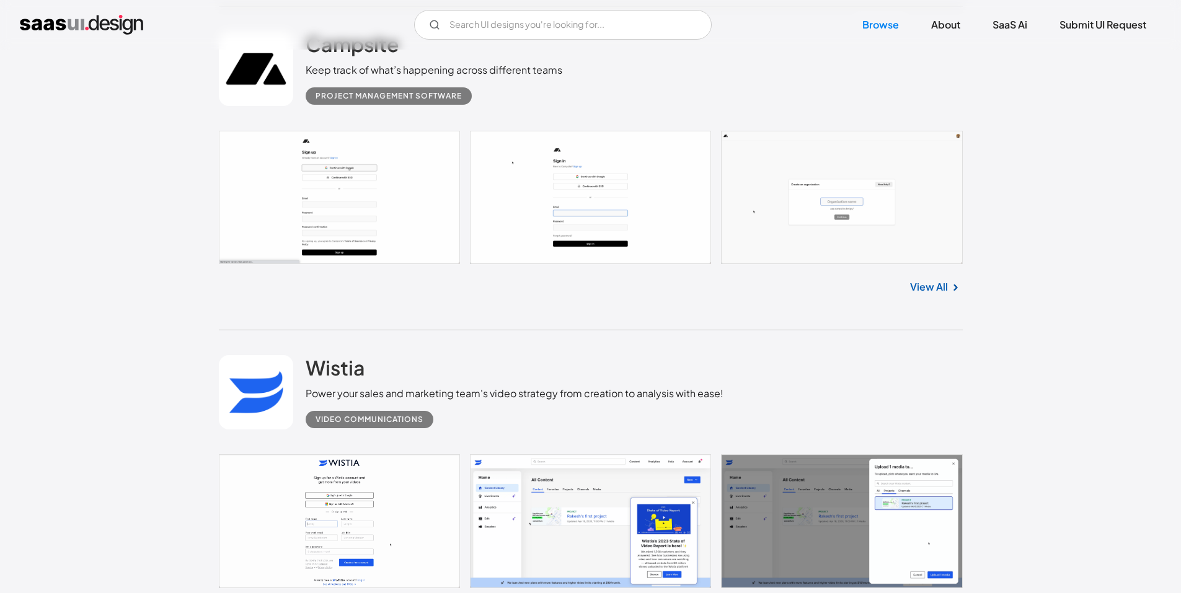 This screenshot has width=1181, height=593. What do you see at coordinates (389, 96) in the screenshot?
I see `div: Project Management Software` at bounding box center [389, 96].